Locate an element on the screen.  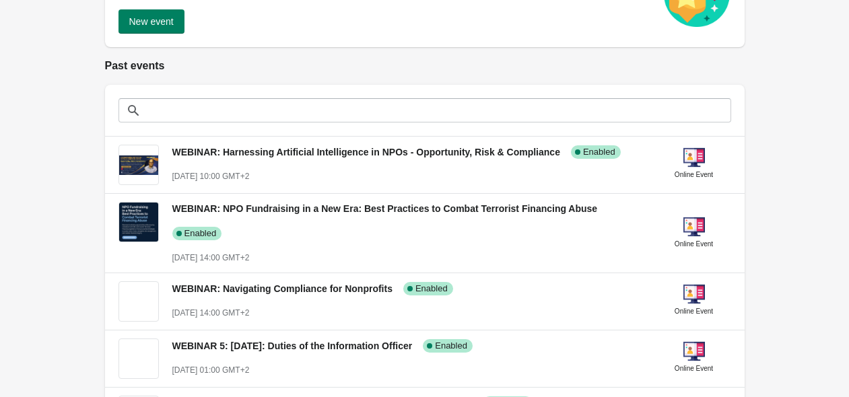
span: WEBINAR: Navigating Compliance for Nonprofits is located at coordinates (282, 289).